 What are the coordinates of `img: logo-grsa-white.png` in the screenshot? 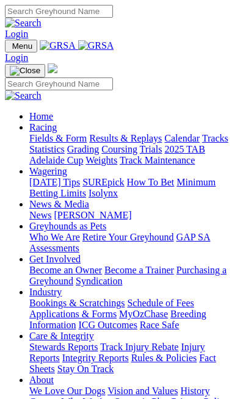 It's located at (53, 68).